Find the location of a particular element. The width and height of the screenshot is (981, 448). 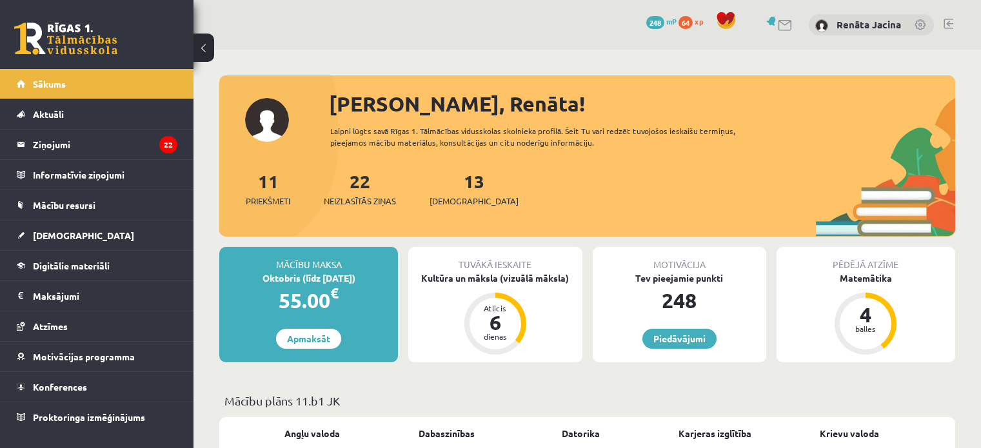

a: Motivācijas programma is located at coordinates (97, 357).